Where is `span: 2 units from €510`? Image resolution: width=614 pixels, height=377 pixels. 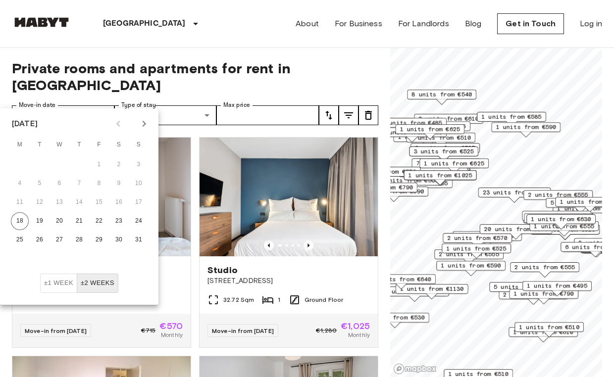 span: 2 units from €510 is located at coordinates (441, 138).